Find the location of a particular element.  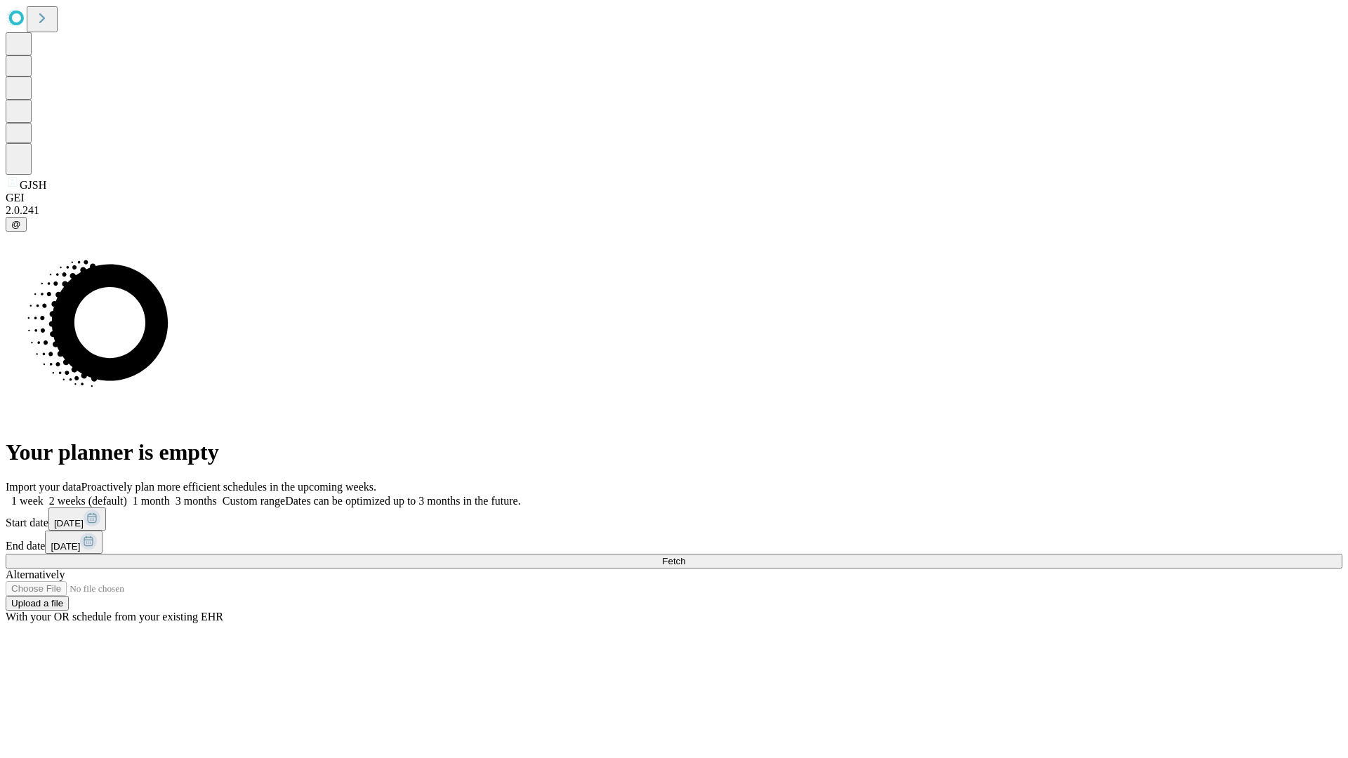

button: Fetch is located at coordinates (674, 561).